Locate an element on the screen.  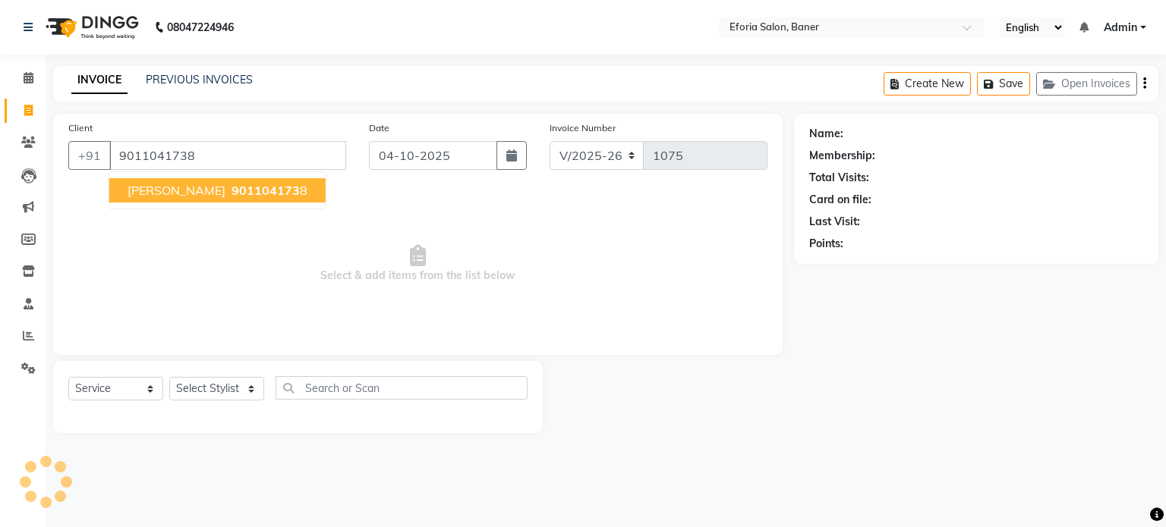
button: Open Invoices is located at coordinates (1086, 83).